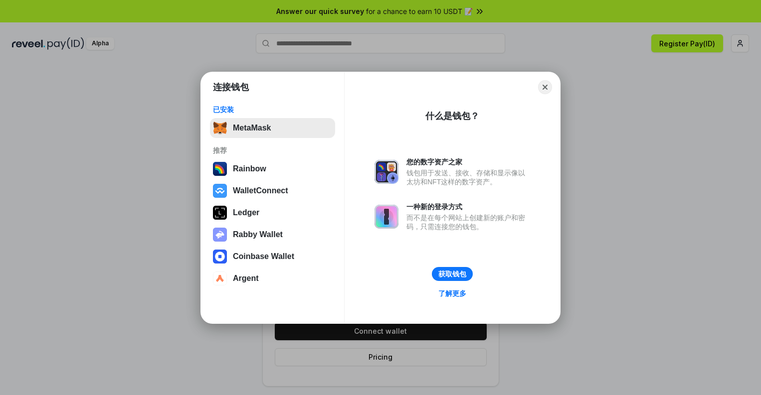  What do you see at coordinates (452, 294) in the screenshot?
I see `a: 了解更多` at bounding box center [452, 294].